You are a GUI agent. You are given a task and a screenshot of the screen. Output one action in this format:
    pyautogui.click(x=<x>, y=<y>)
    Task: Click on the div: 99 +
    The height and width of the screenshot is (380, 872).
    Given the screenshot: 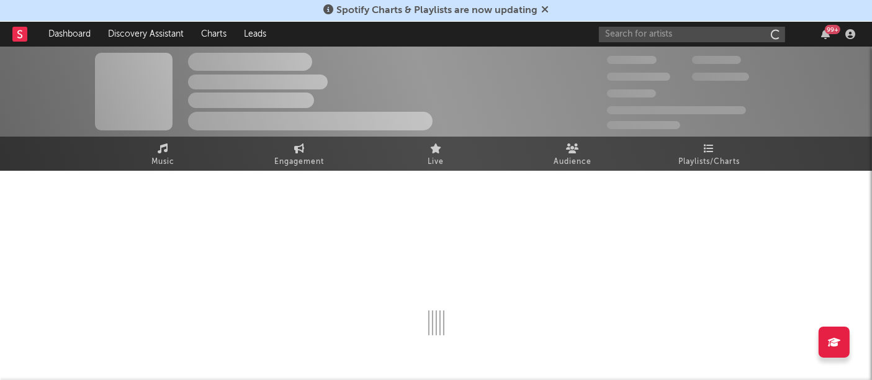 What is the action you would take?
    pyautogui.click(x=832, y=29)
    